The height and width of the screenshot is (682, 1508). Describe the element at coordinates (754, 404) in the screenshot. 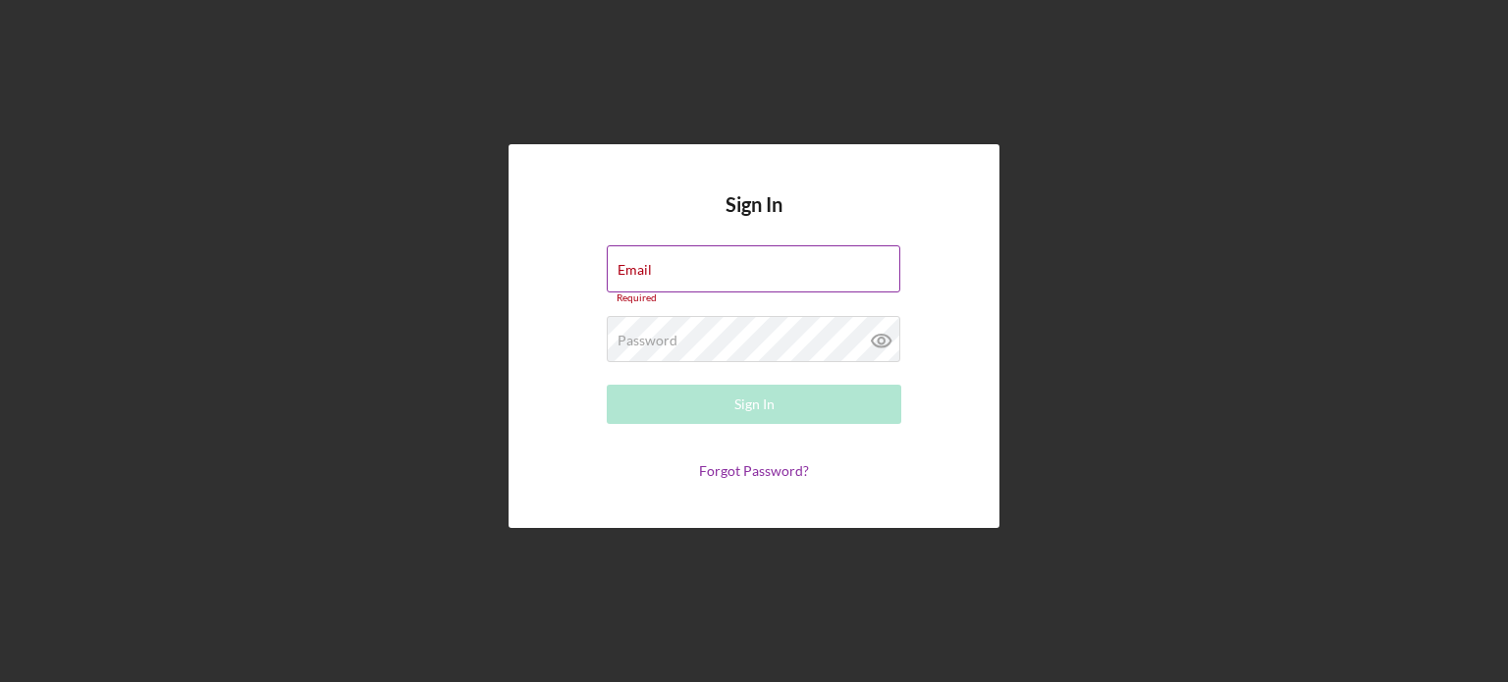

I see `button: Sign In` at that location.